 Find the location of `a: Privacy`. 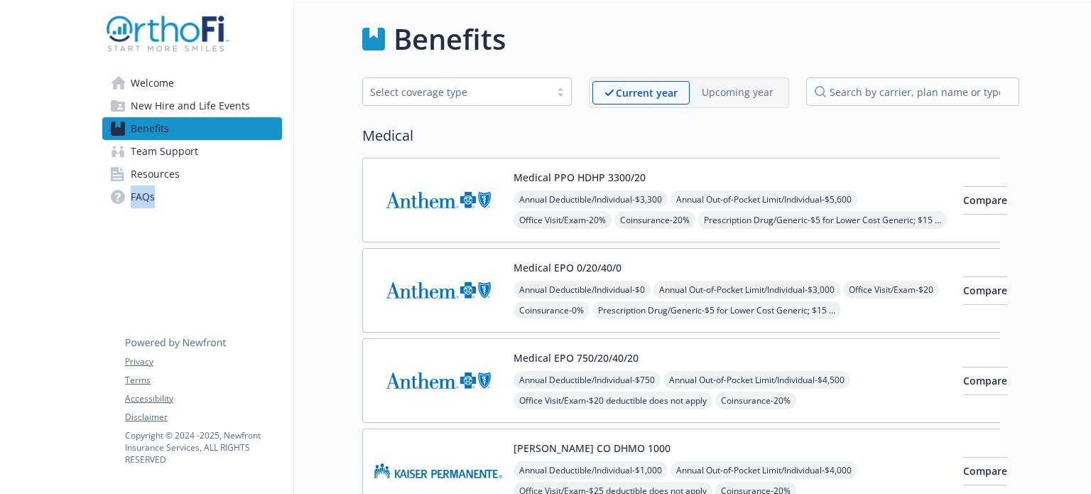

a: Privacy is located at coordinates (203, 361).